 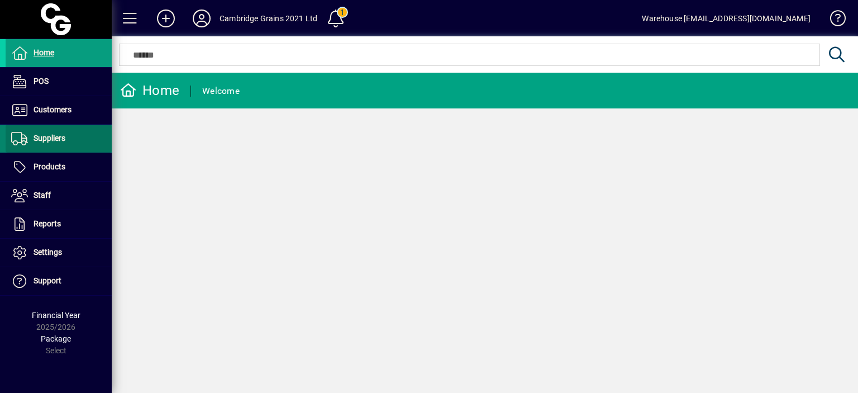 I want to click on a: Knowledge Base, so click(x=833, y=20).